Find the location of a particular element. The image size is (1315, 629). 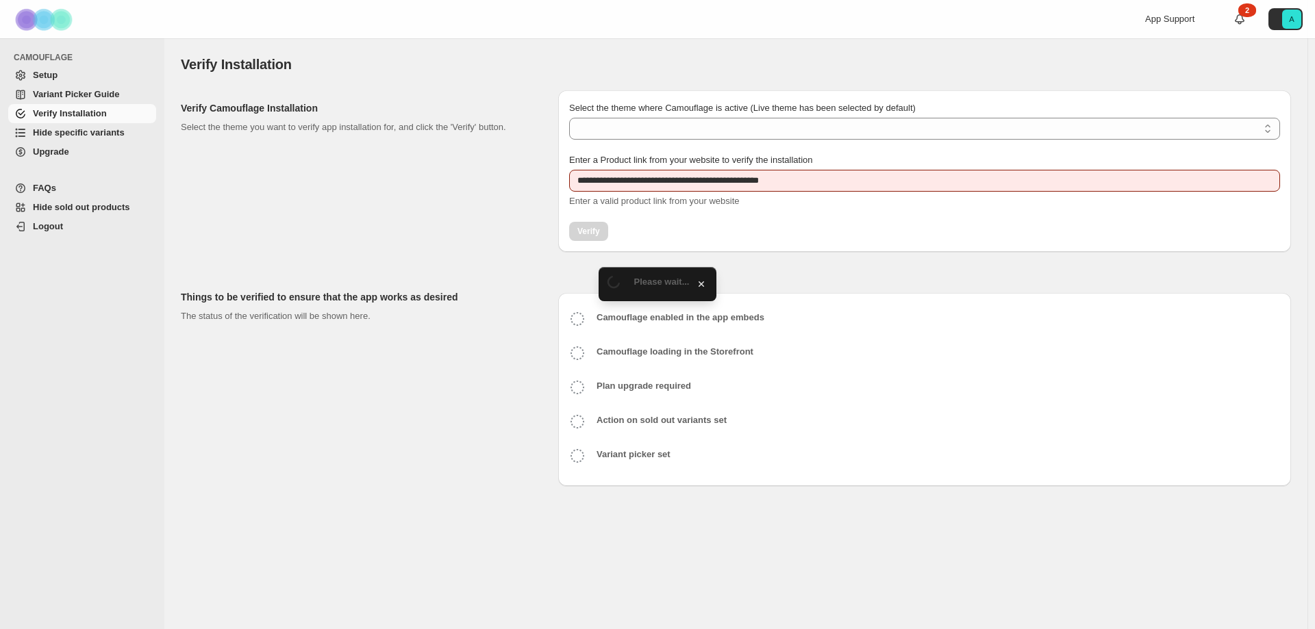

a: Hide sold out products is located at coordinates (82, 208).